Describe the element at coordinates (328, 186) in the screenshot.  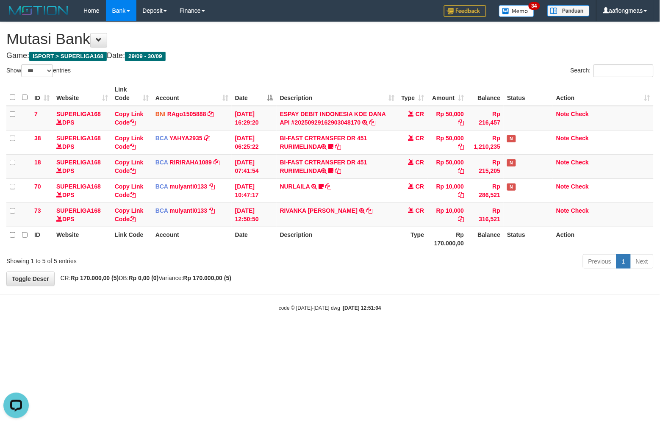
I see `a: Copy NURLAILA to clipboard` at that location.